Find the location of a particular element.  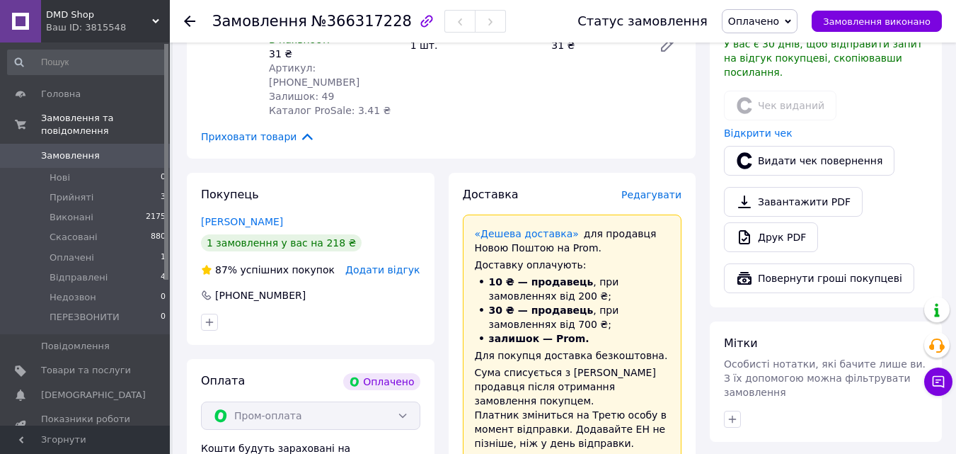

div: Оплачено is located at coordinates (381, 381).